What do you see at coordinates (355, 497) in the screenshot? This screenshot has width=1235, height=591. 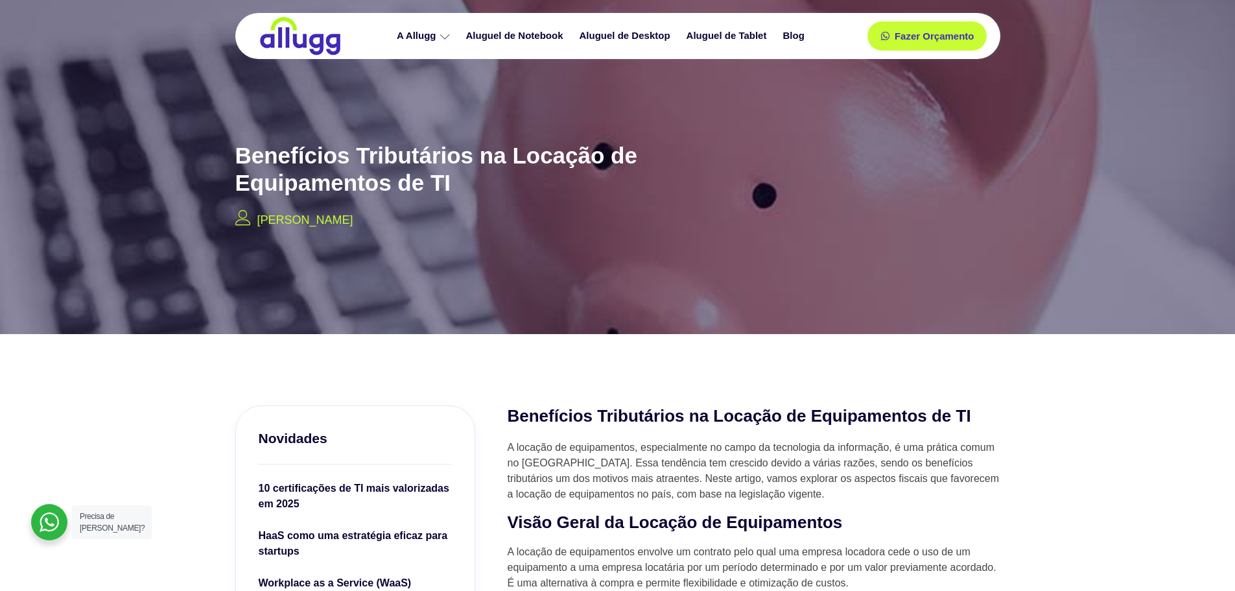 I see `a: 10 certificações de TI mais valorizadas em 2025` at bounding box center [355, 497].